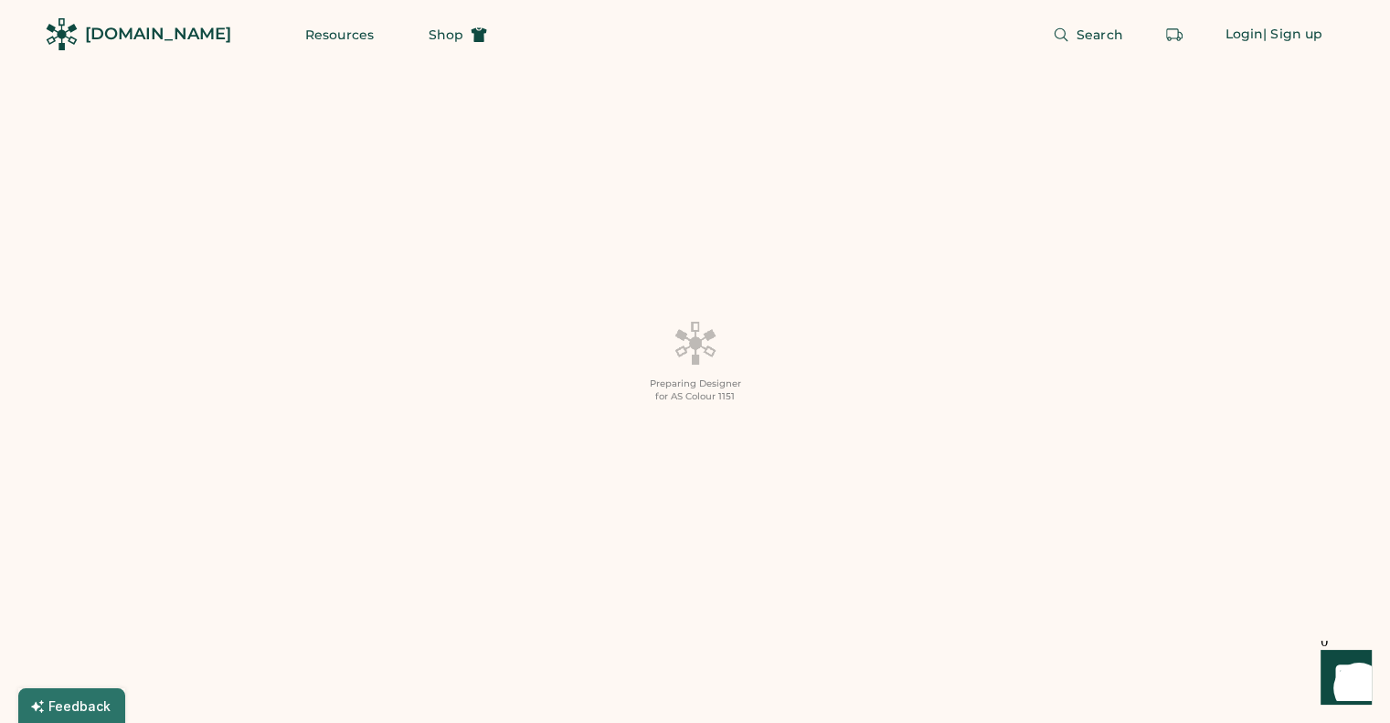 The image size is (1390, 723). What do you see at coordinates (1099, 35) in the screenshot?
I see `span: Search` at bounding box center [1099, 35].